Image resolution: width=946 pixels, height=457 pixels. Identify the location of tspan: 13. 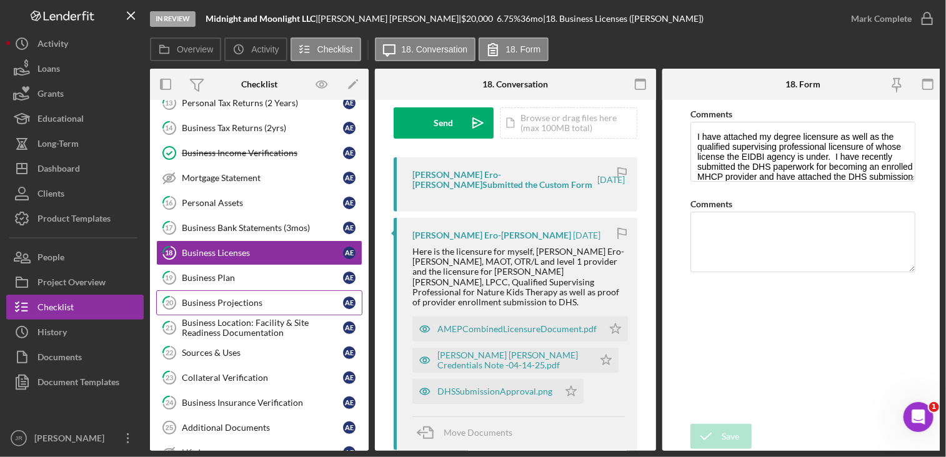
(169, 102).